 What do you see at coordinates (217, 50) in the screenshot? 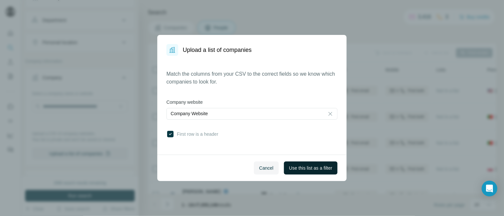
I see `h1: Upload a list of companies` at bounding box center [217, 50].